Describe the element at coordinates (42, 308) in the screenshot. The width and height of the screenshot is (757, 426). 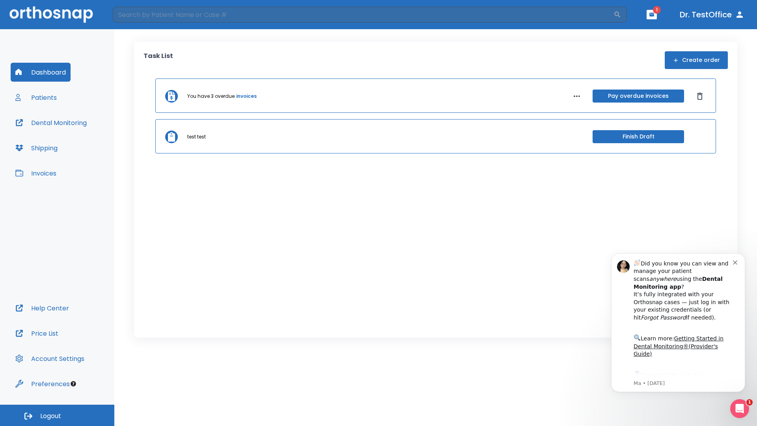
I see `button: Help Center` at that location.